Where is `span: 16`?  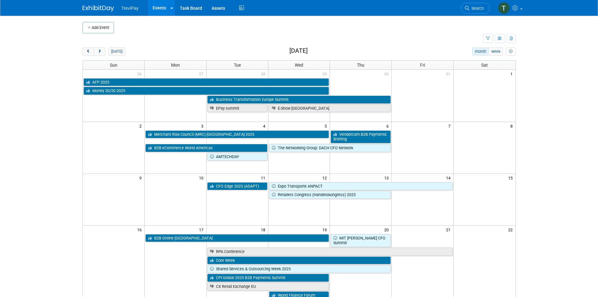 span: 16 is located at coordinates (140, 229).